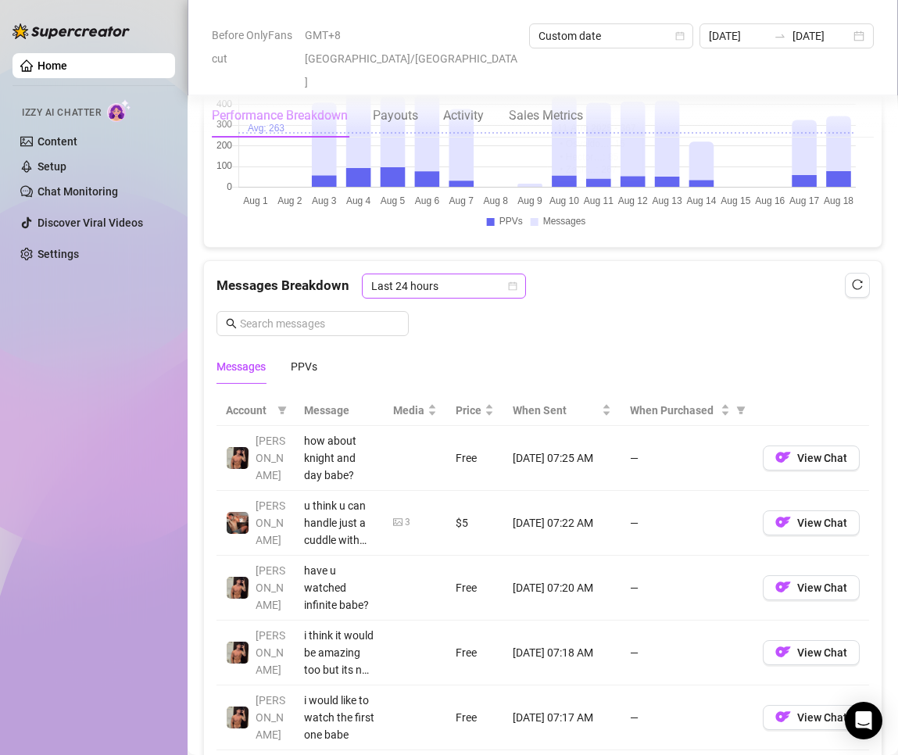  I want to click on div: Open Intercom Messenger, so click(864, 721).